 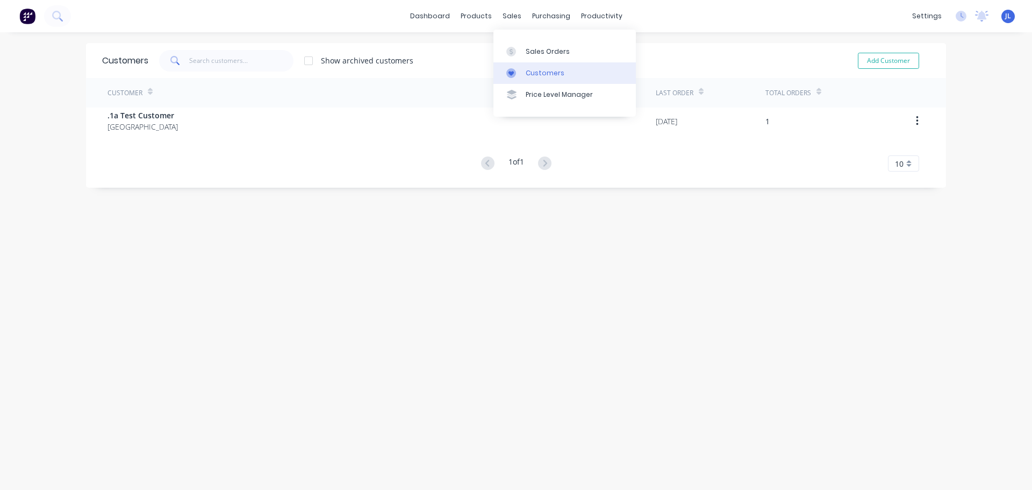 I want to click on a: Sales Orders, so click(x=564, y=51).